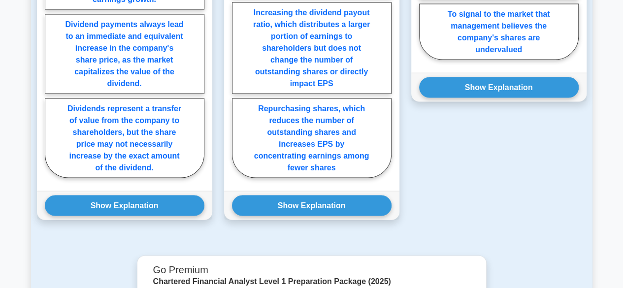 This screenshot has width=623, height=288. I want to click on label: Dividends represent a transfer of value from the company to shareholders, but the share price may..., so click(125, 138).